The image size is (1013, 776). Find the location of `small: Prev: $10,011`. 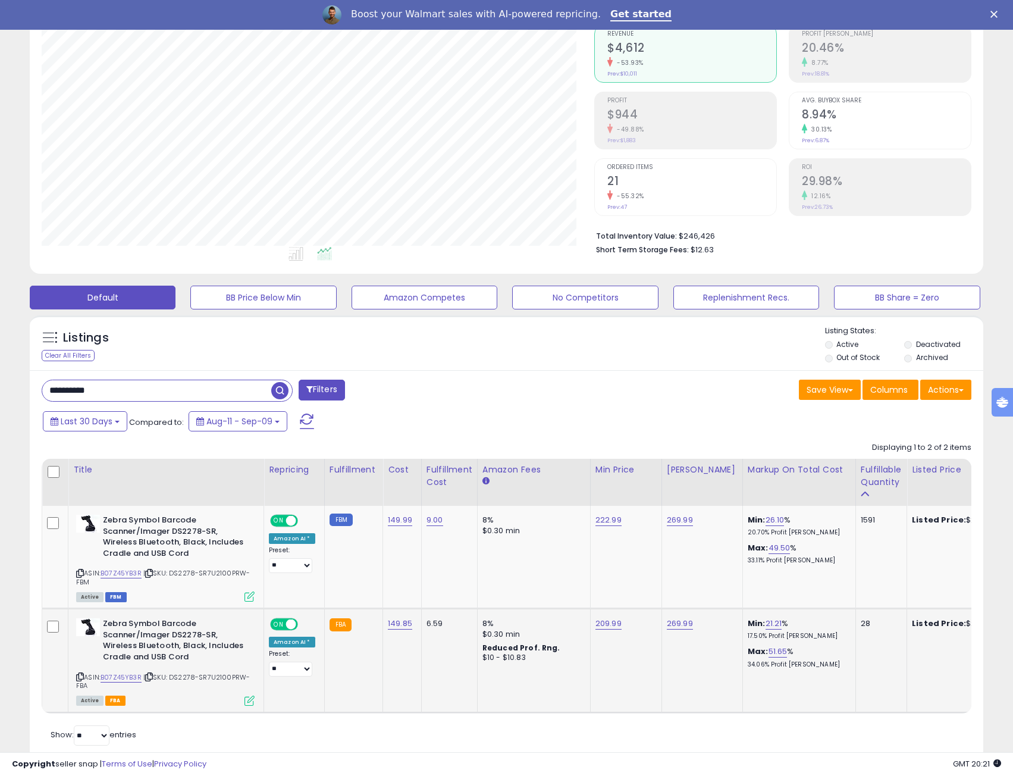

small: Prev: $10,011 is located at coordinates (622, 74).